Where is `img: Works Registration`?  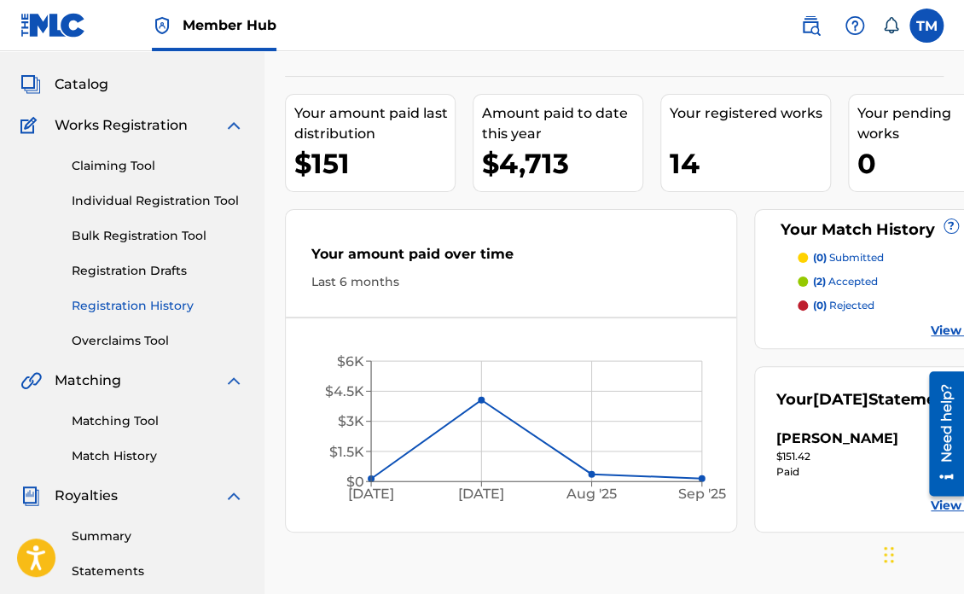
img: Works Registration is located at coordinates (32, 125).